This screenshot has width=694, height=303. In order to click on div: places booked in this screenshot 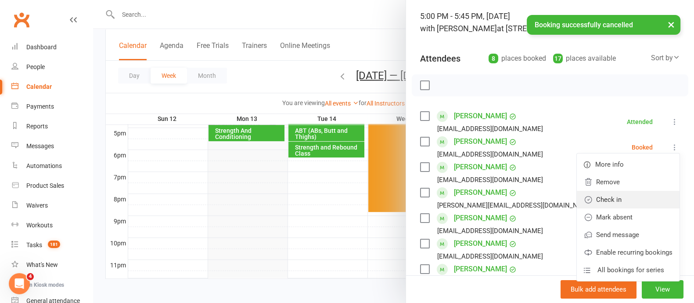, I will do `click(517, 58)`.